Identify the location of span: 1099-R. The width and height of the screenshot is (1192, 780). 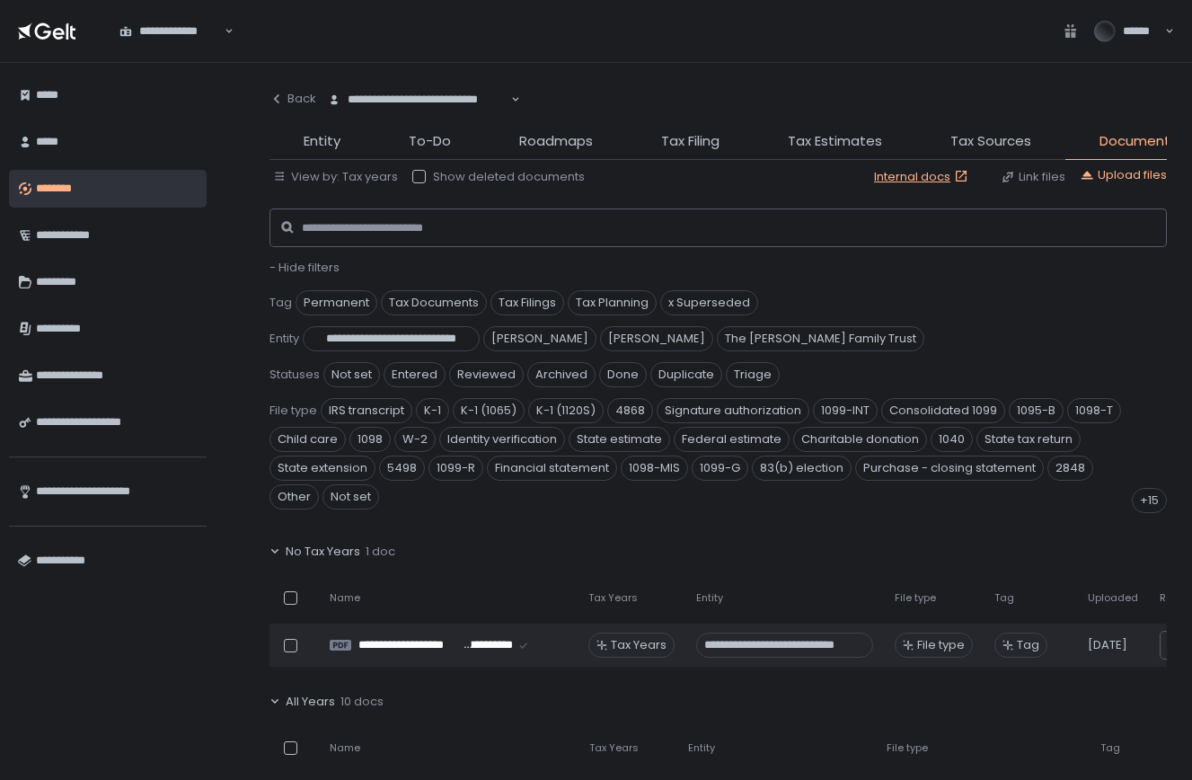
(456, 468).